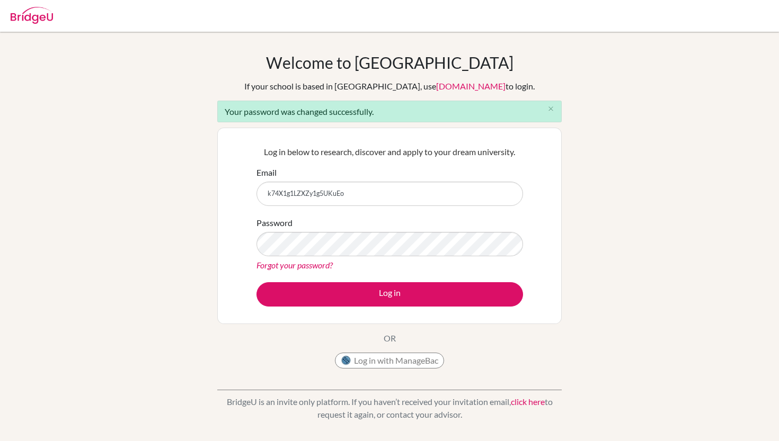 This screenshot has width=779, height=441. I want to click on div: Your password was changed successfully., so click(389, 111).